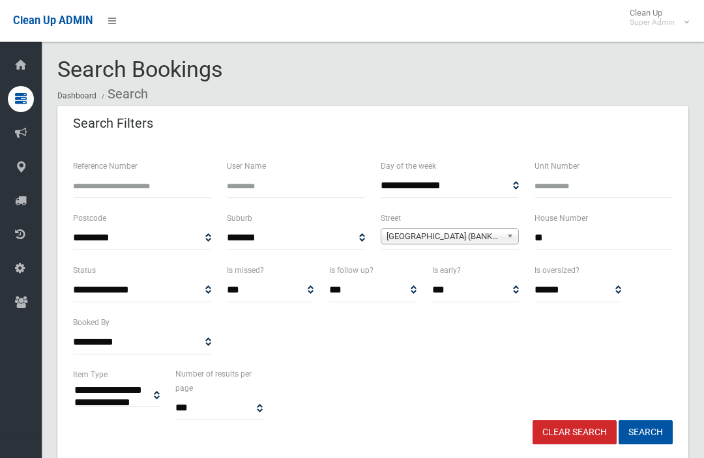 This screenshot has height=458, width=704. Describe the element at coordinates (140, 69) in the screenshot. I see `span: Search Bookings` at that location.